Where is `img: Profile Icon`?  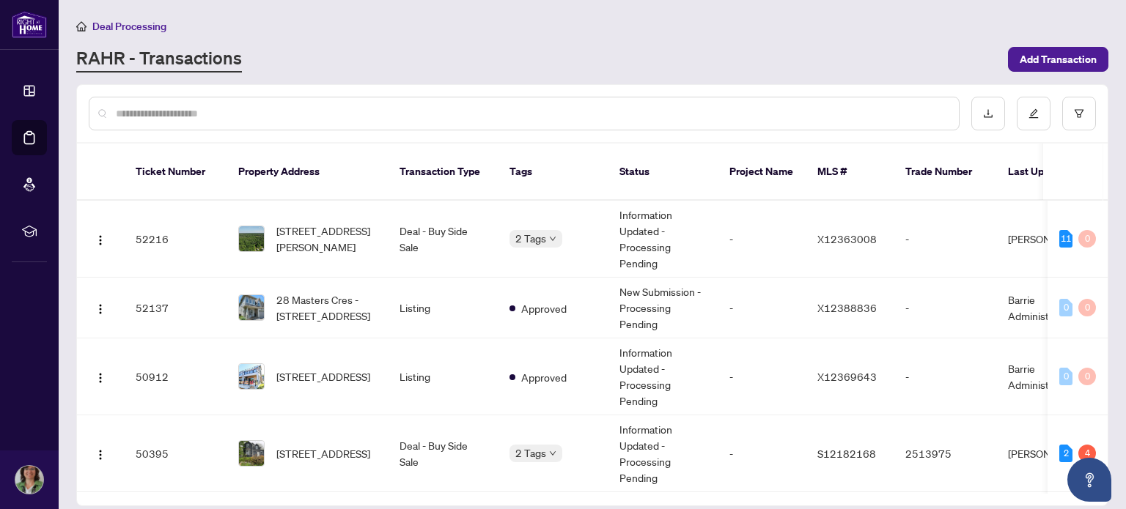 img: Profile Icon is located at coordinates (29, 480).